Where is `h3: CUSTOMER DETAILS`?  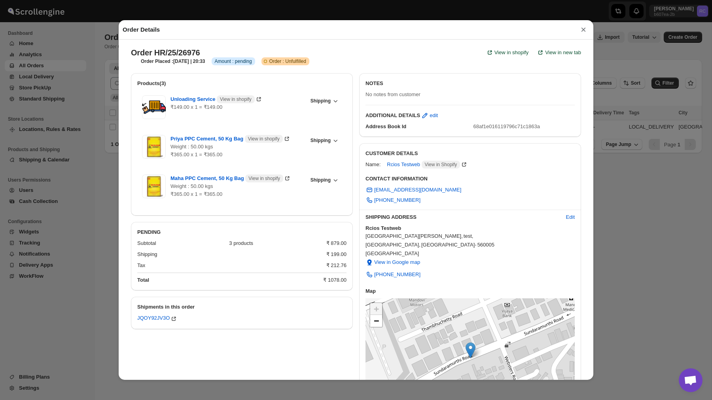 h3: CUSTOMER DETAILS is located at coordinates (470, 153).